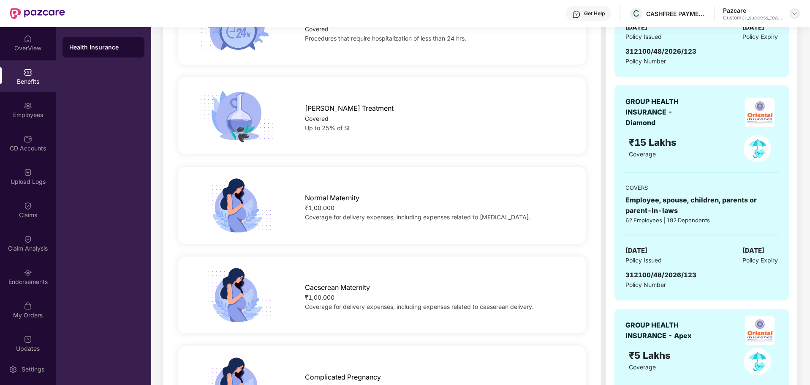 The height and width of the screenshot is (385, 810). What do you see at coordinates (419, 306) in the screenshot?
I see `span: Coverage for delivery expenses, including expenses related to caeserean delivery.` at bounding box center [419, 306].